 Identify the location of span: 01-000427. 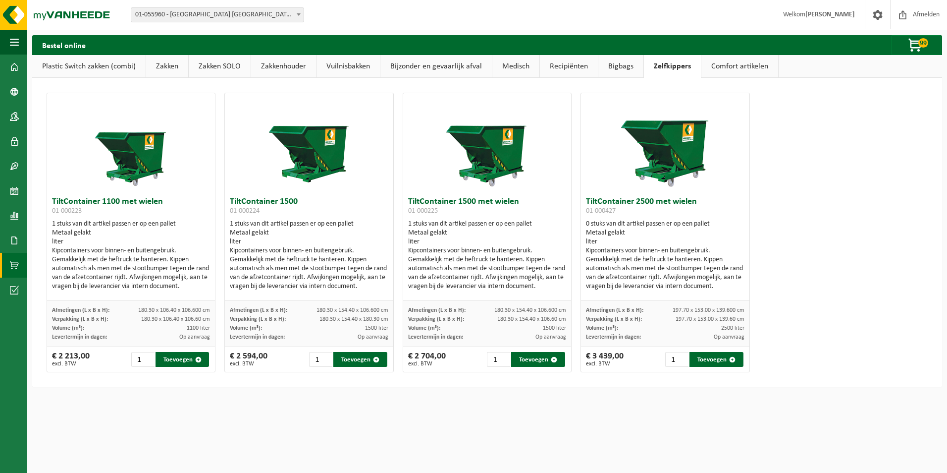
(601, 211).